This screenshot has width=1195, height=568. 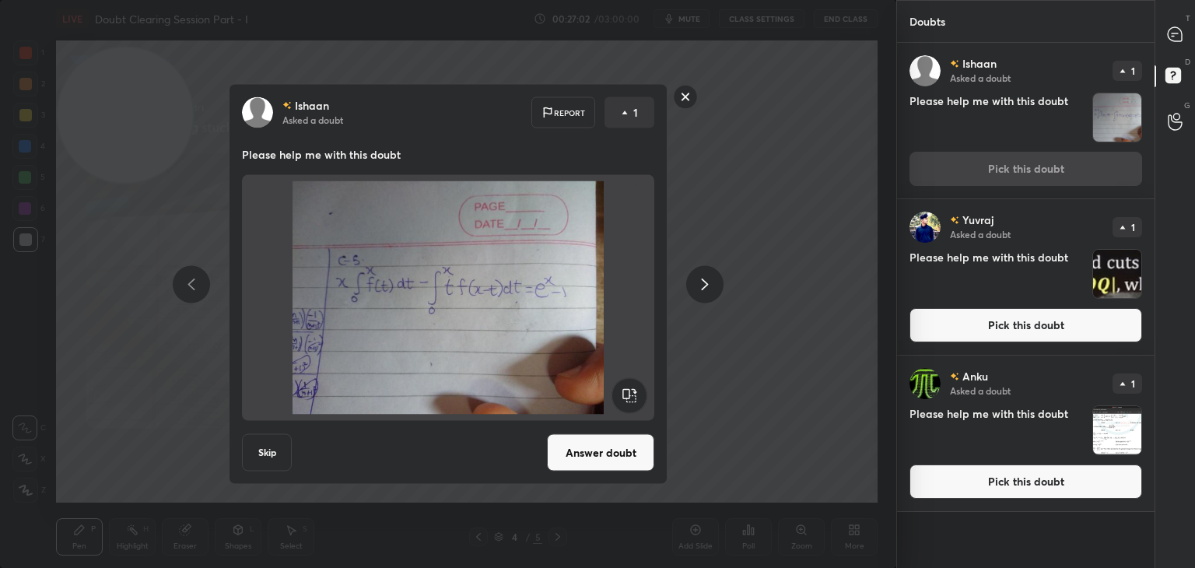 I want to click on div: Report, so click(x=563, y=113).